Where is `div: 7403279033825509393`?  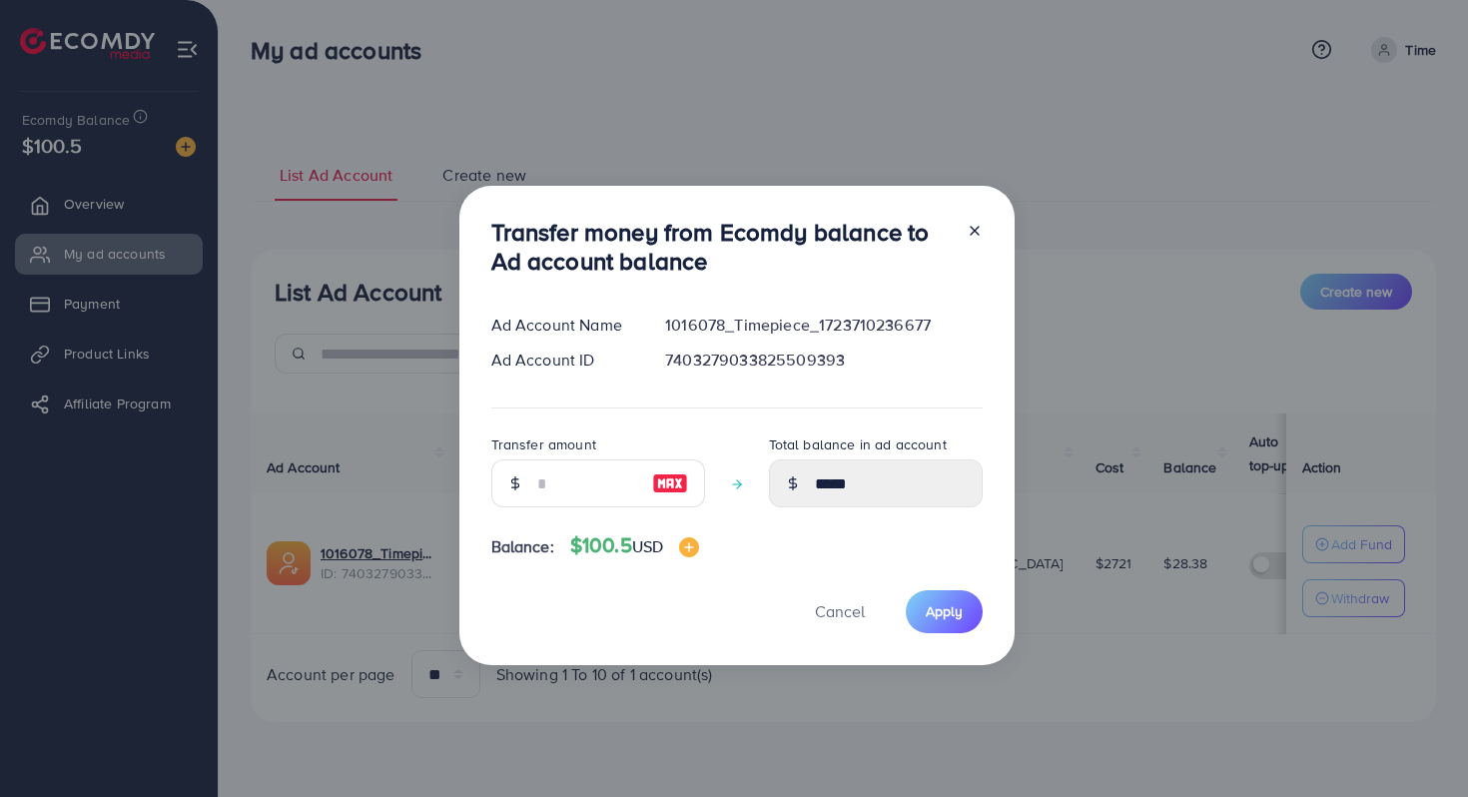
div: 7403279033825509393 is located at coordinates (823, 359).